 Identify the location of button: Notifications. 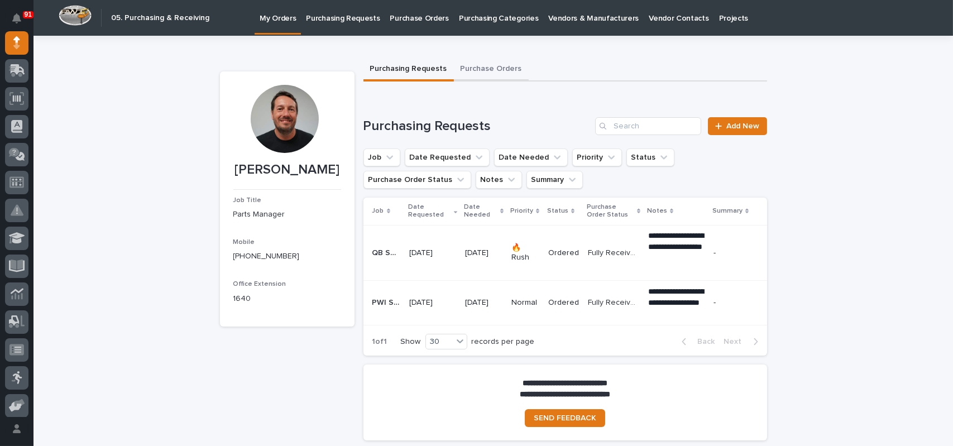
(17, 18).